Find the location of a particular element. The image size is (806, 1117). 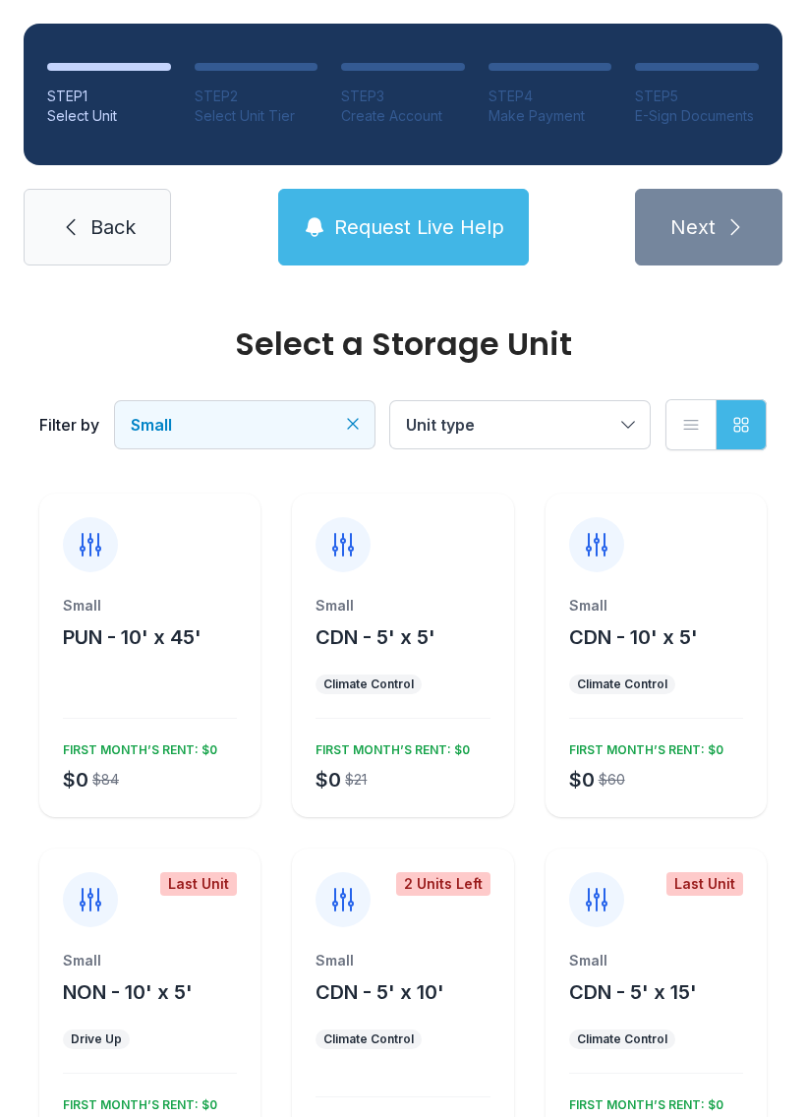

div: STEP 4 is located at coordinates (551, 96).